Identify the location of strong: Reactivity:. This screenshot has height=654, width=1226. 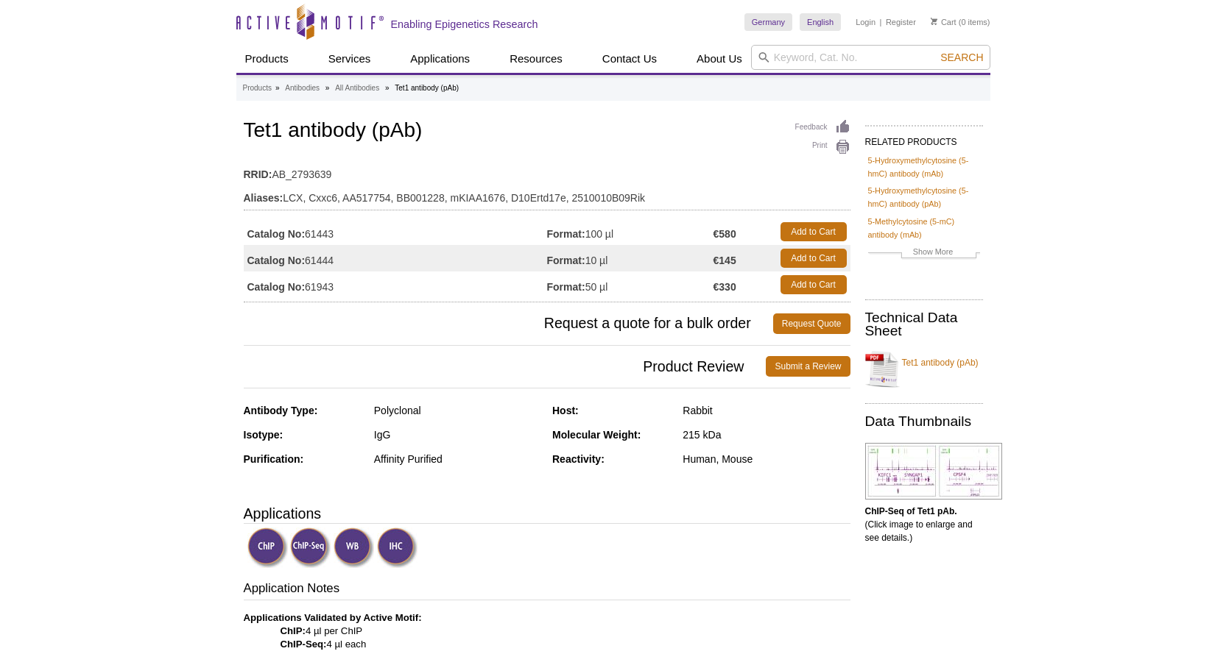
(578, 459).